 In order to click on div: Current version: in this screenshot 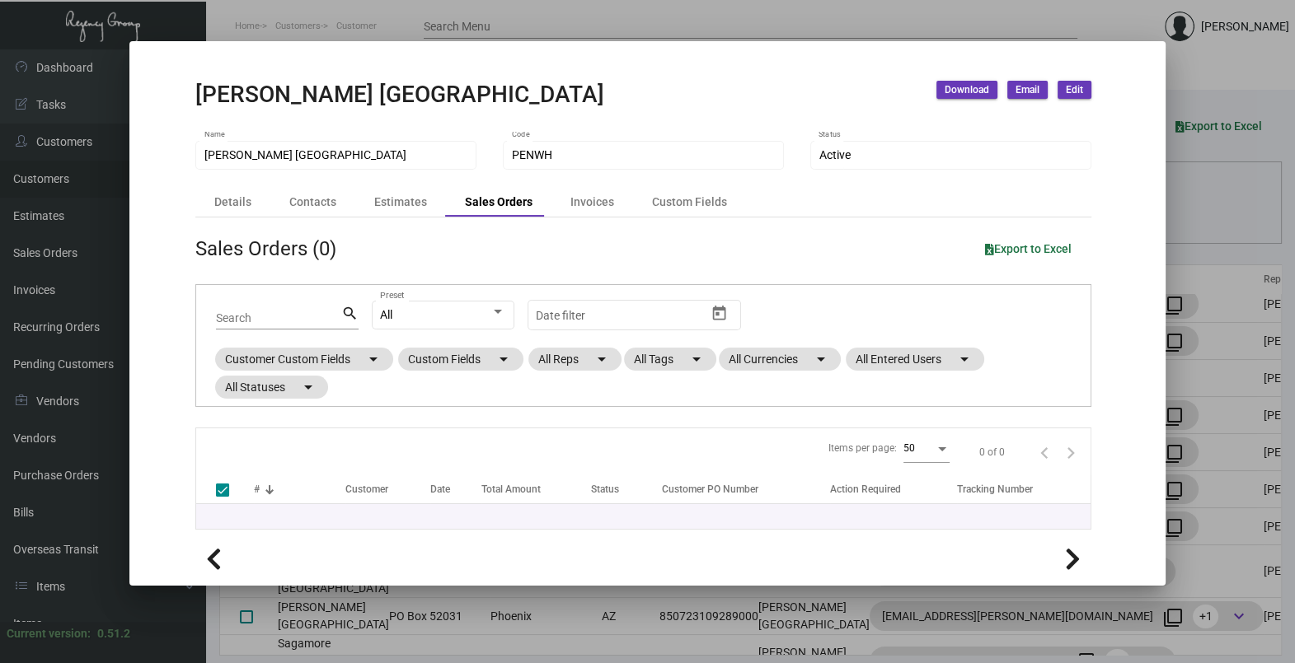, I will do `click(49, 634)`.